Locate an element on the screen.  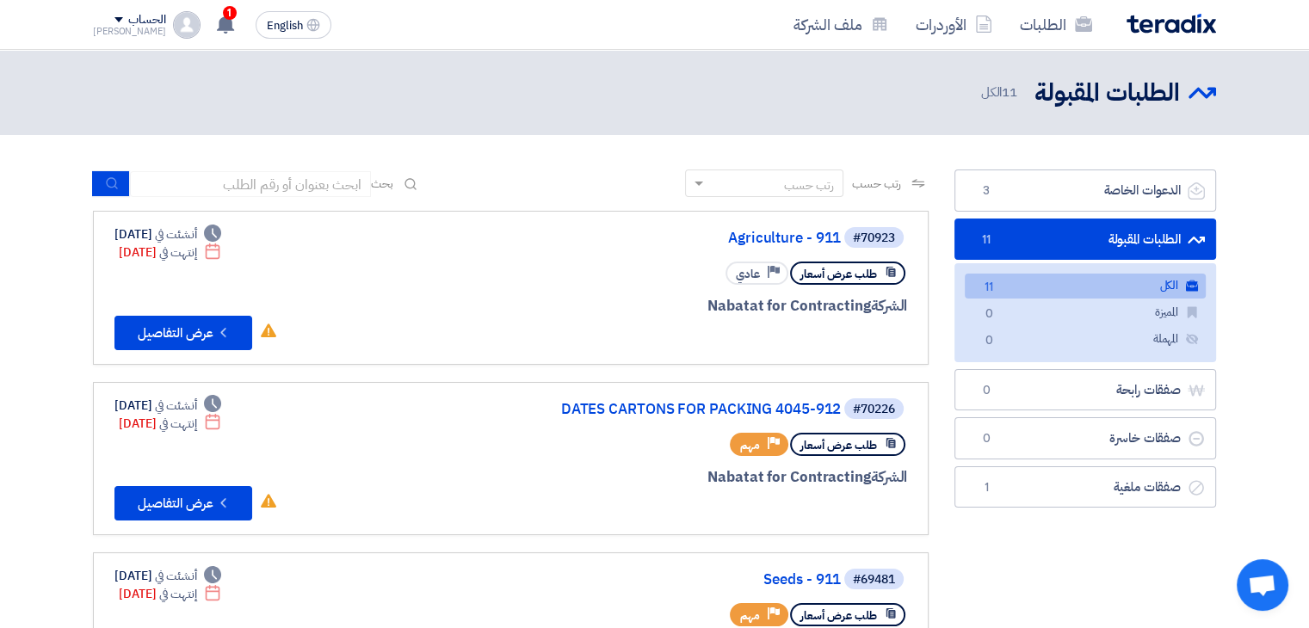
a: الدعوات الخاصة3 is located at coordinates (1085, 190).